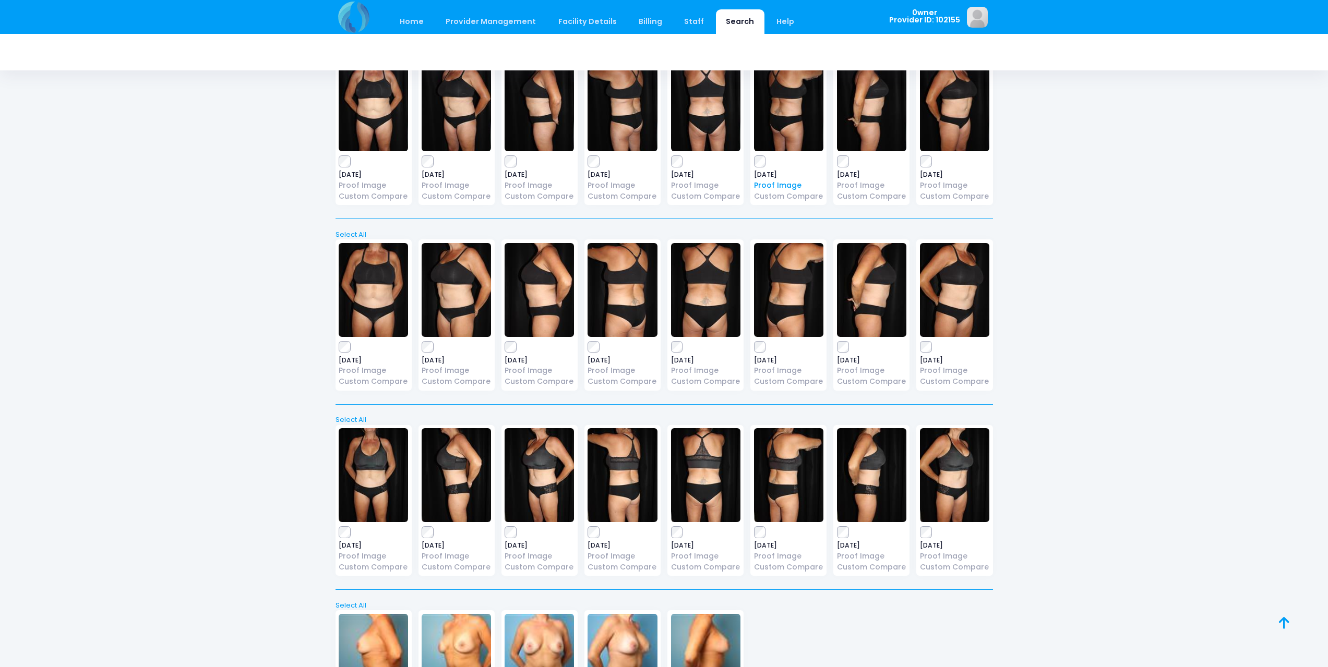 The height and width of the screenshot is (667, 1328). What do you see at coordinates (650, 21) in the screenshot?
I see `a: Billing` at bounding box center [650, 21].